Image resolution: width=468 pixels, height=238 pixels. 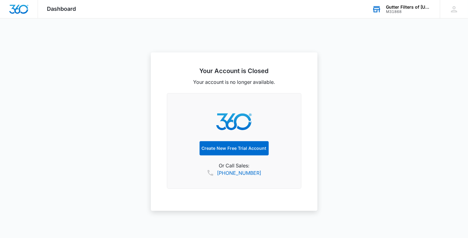 What do you see at coordinates (234, 148) in the screenshot?
I see `a: Create New Free Trial Account` at bounding box center [234, 148].